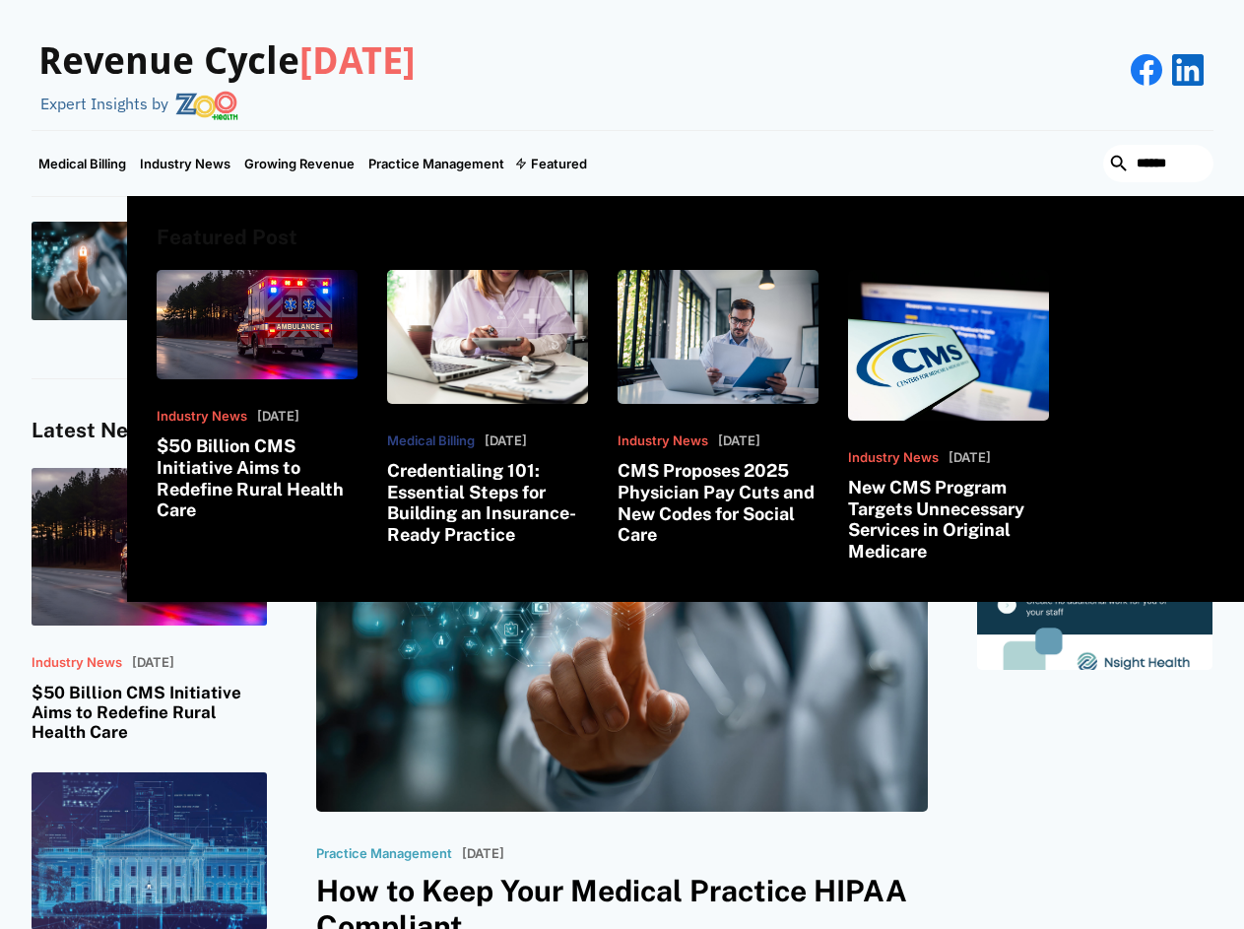 The image size is (1244, 929). What do you see at coordinates (430, 441) in the screenshot?
I see `p: Medical Billing` at bounding box center [430, 441].